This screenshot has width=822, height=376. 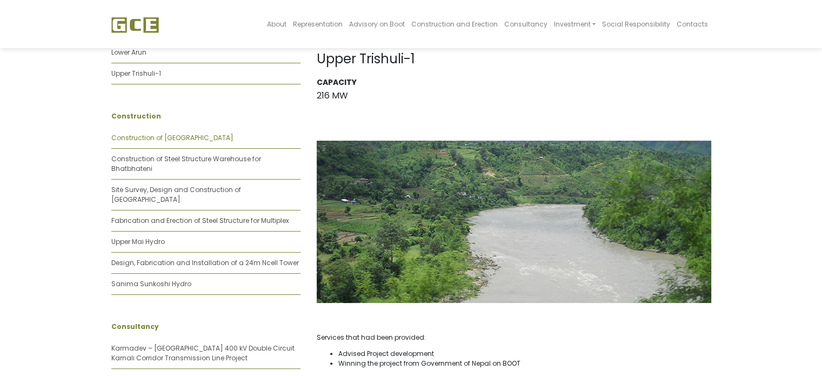 I want to click on p: Services that had been provided:, so click(x=514, y=337).